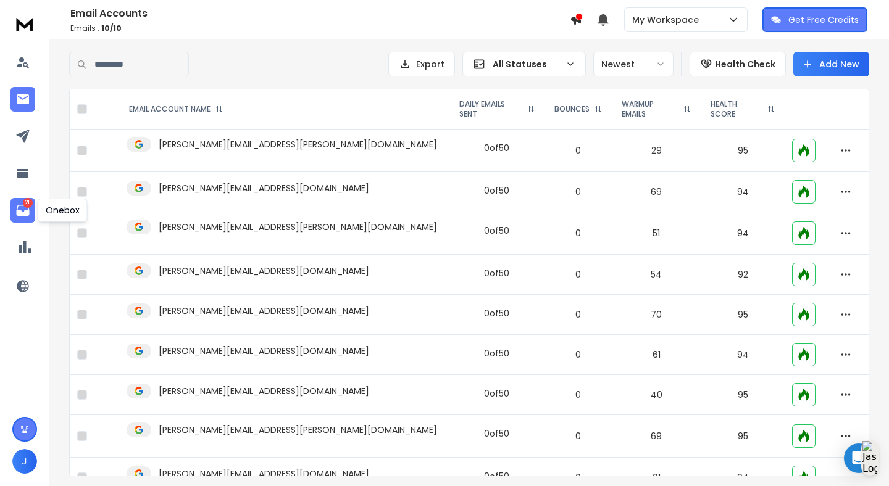 This screenshot has height=486, width=889. I want to click on p: Get Free Credits, so click(823, 20).